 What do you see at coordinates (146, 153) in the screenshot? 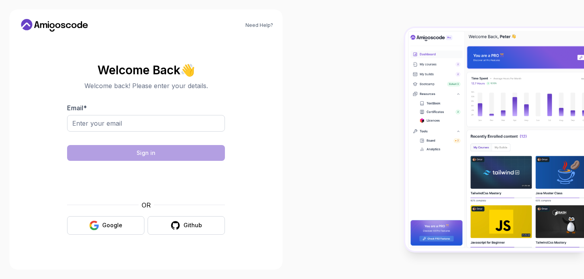
I see `button: Sign in` at bounding box center [146, 153].